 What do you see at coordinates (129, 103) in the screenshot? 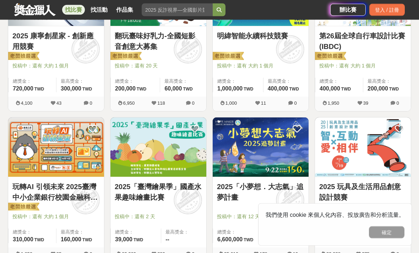
I see `span: 6,950` at bounding box center [129, 103].